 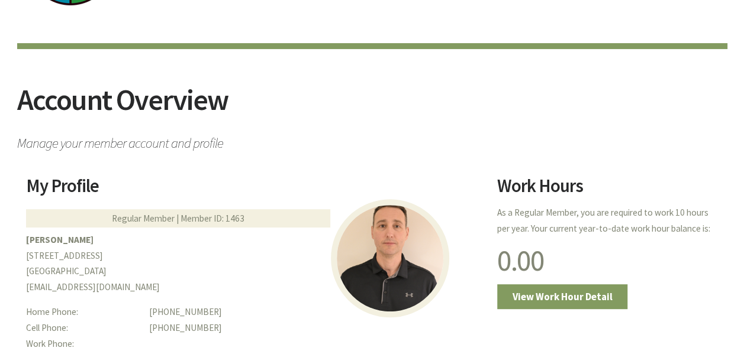 I want to click on h2: Work Hours, so click(x=607, y=191).